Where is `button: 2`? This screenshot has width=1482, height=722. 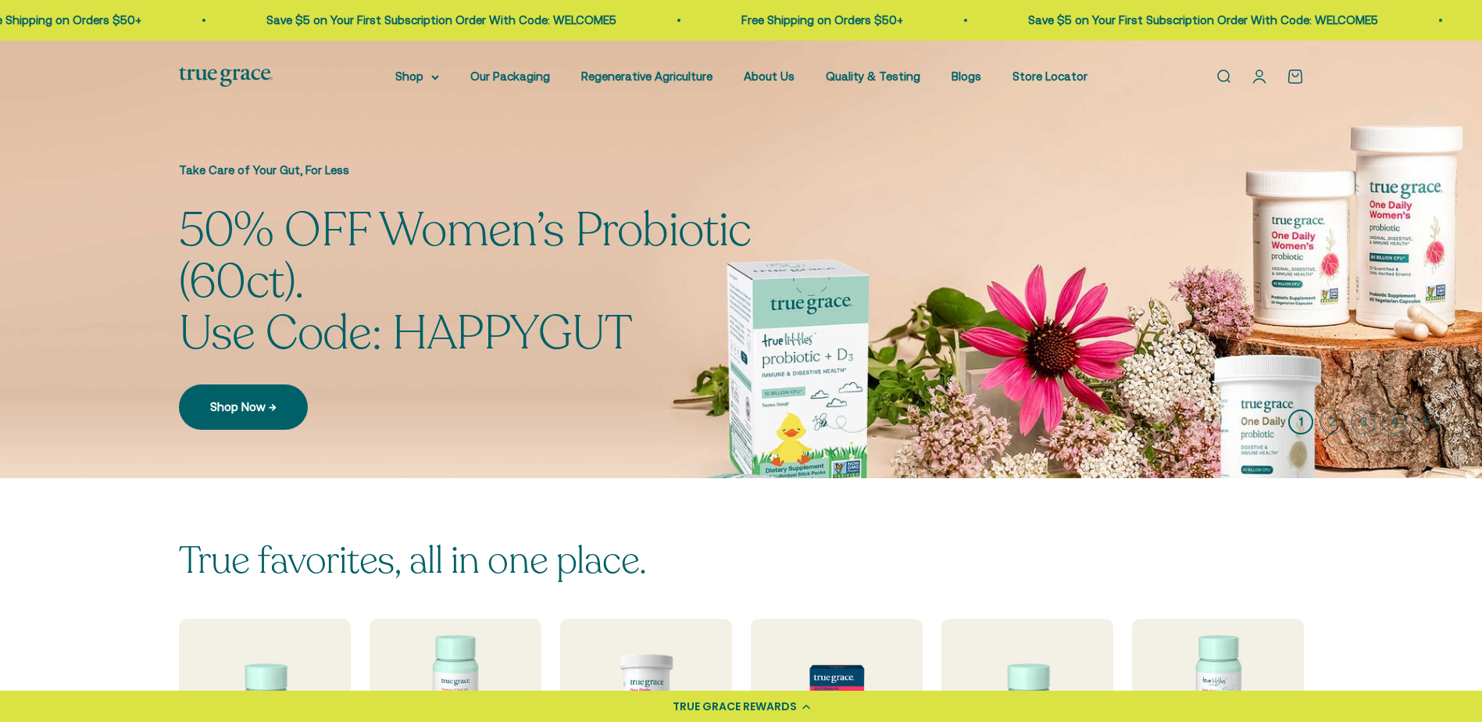 button: 2 is located at coordinates (1332, 422).